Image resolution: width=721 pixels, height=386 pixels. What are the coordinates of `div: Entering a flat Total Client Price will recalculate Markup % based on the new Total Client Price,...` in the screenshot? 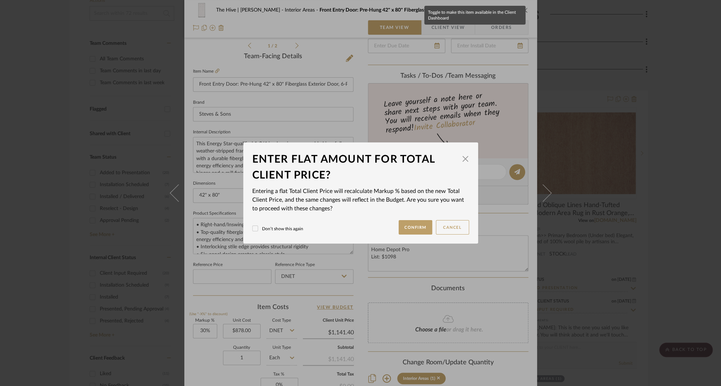 It's located at (360, 200).